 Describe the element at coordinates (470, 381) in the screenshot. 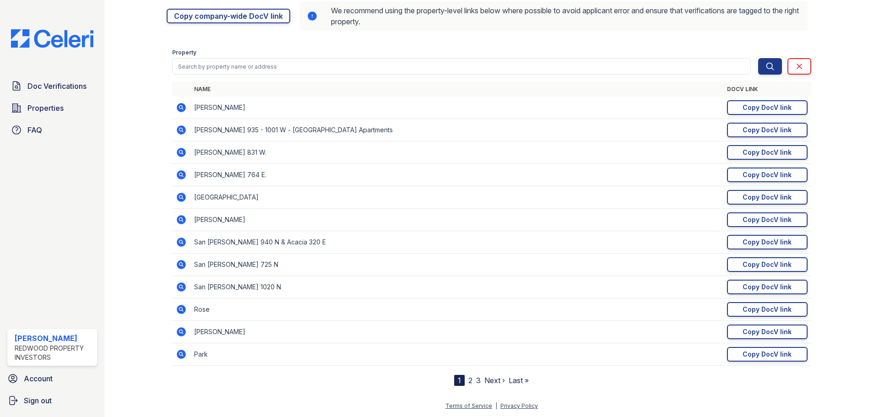

I see `a: 2` at that location.